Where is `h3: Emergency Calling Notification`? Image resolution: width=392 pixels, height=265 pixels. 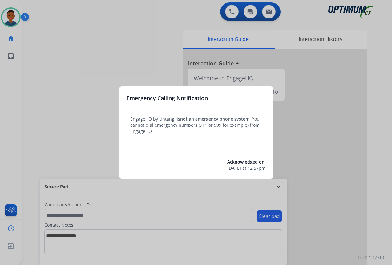
h3: Emergency Calling Notification is located at coordinates (167, 98).